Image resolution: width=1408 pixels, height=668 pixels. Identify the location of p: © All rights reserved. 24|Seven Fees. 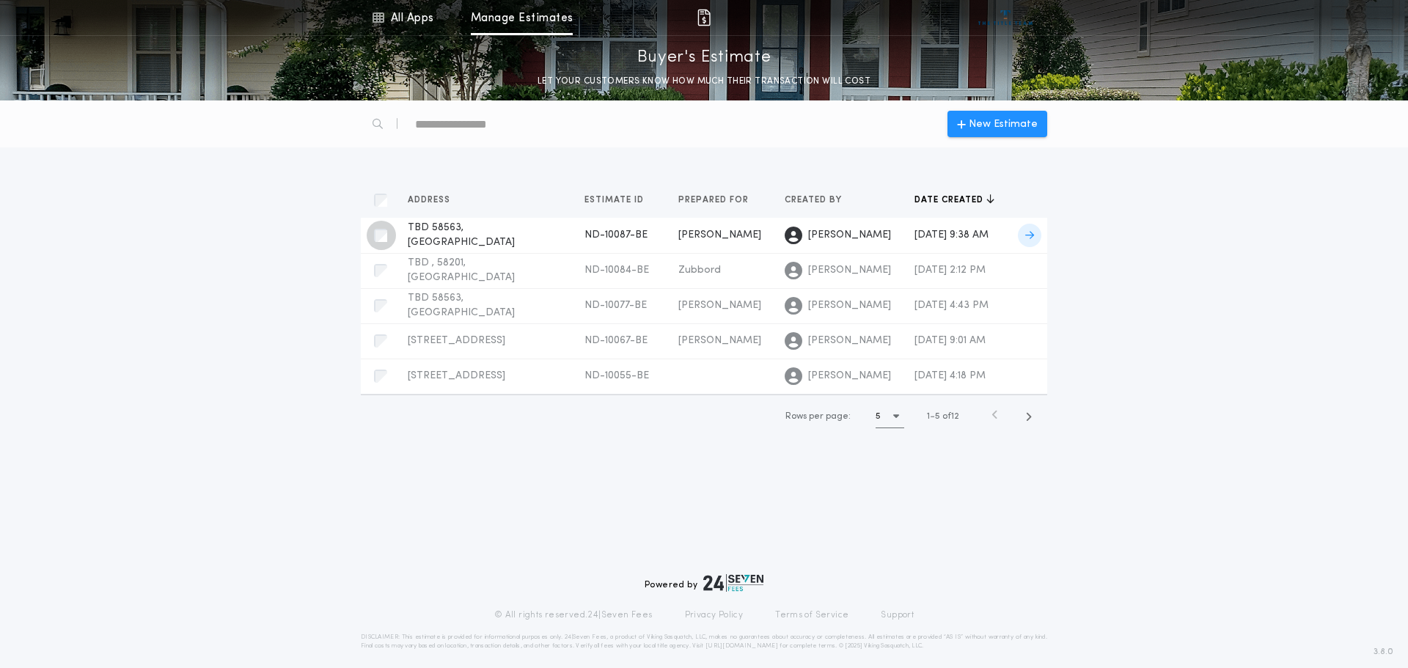
(573, 615).